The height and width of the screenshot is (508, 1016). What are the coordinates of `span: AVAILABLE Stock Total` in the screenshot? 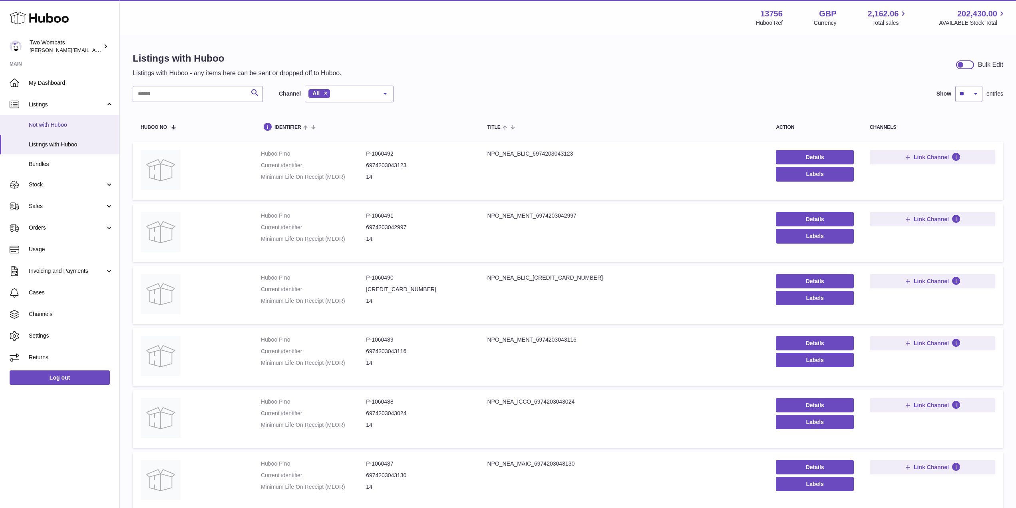 It's located at (973, 23).